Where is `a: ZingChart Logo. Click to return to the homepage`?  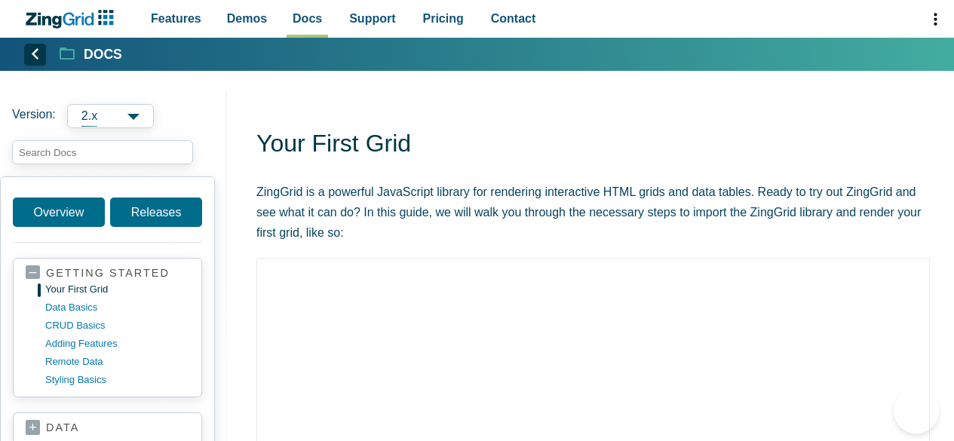
a: ZingChart Logo. Click to return to the homepage is located at coordinates (72, 19).